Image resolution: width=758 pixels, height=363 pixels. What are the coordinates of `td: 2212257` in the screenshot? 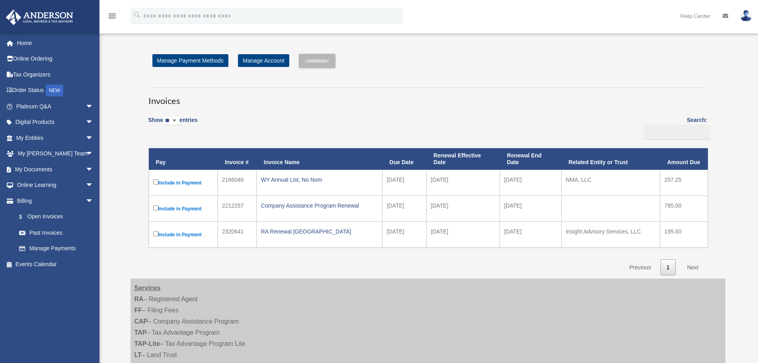 It's located at (237, 208).